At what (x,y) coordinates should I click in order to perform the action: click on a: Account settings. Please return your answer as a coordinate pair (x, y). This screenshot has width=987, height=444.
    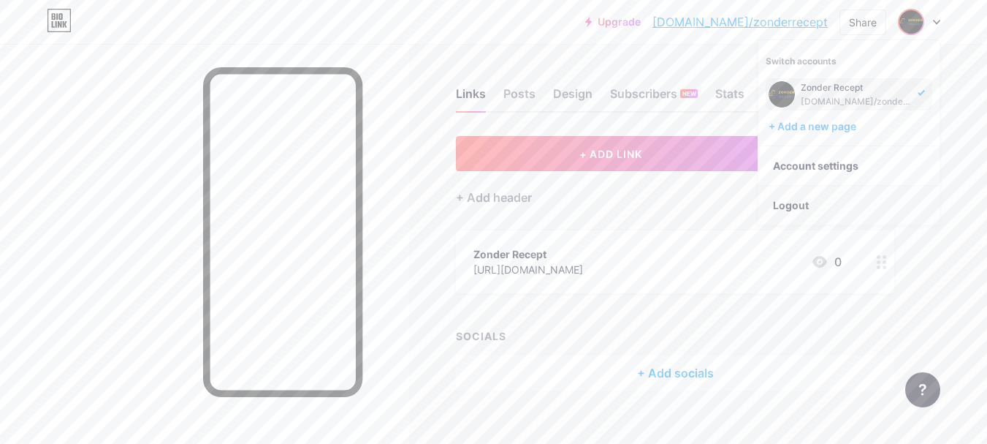
    Looking at the image, I should click on (849, 166).